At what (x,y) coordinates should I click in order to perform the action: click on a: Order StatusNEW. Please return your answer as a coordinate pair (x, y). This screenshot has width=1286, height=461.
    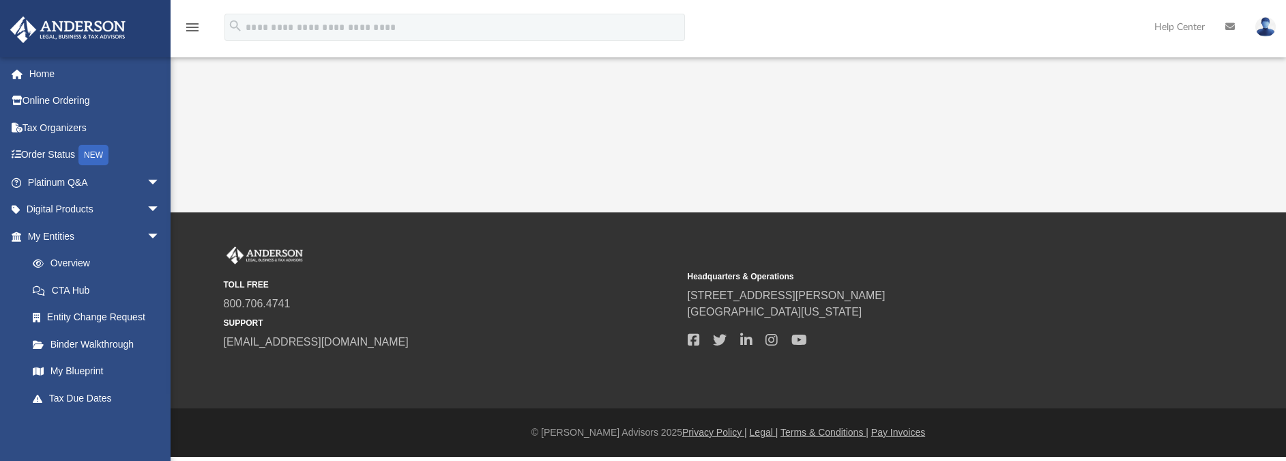
    Looking at the image, I should click on (95, 155).